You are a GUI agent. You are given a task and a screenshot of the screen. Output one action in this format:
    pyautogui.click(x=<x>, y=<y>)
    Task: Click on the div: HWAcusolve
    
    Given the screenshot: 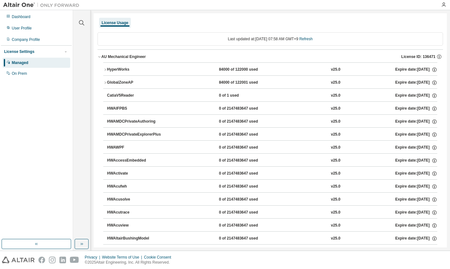 What is the action you would take?
    pyautogui.click(x=135, y=200)
    